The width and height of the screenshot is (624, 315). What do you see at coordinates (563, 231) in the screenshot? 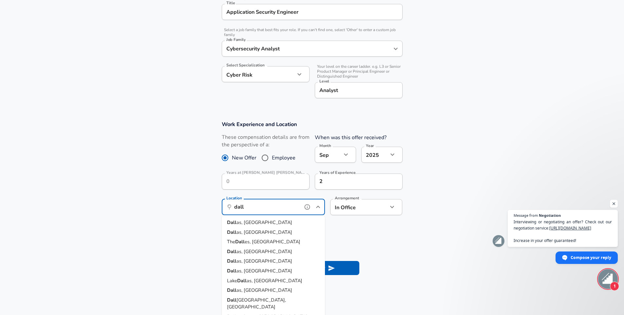
I see `span: Interviewing or negotiating an offer? Check out our negotiation service: Increase in your offer g...` at bounding box center [563, 231].